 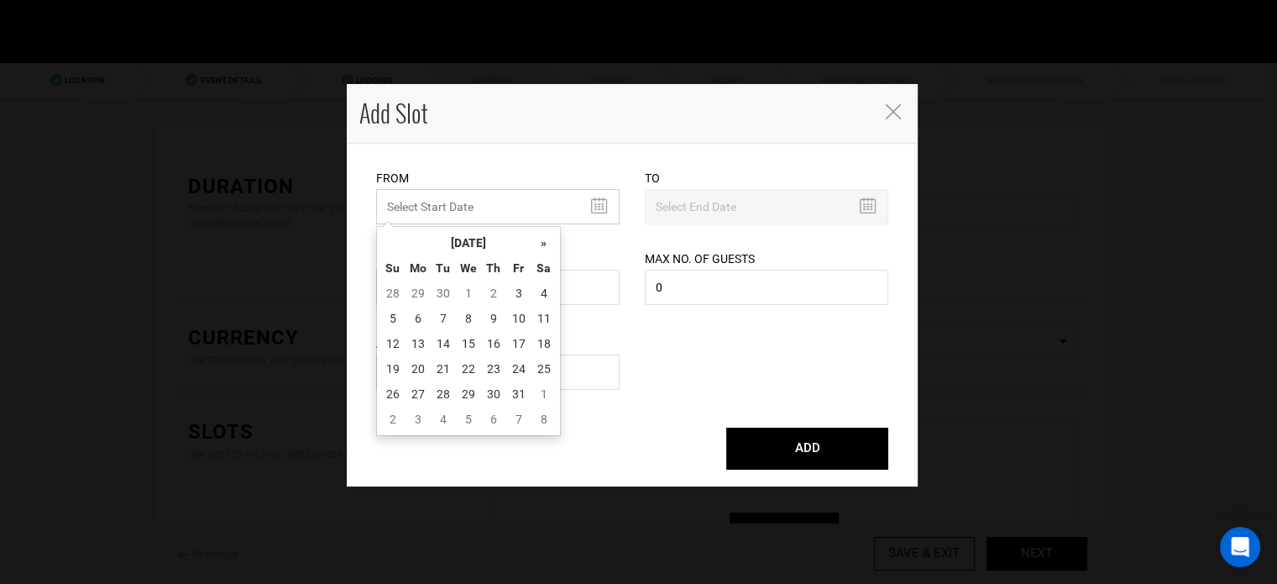 What do you see at coordinates (494, 343) in the screenshot?
I see `td: 16` at bounding box center [494, 343].